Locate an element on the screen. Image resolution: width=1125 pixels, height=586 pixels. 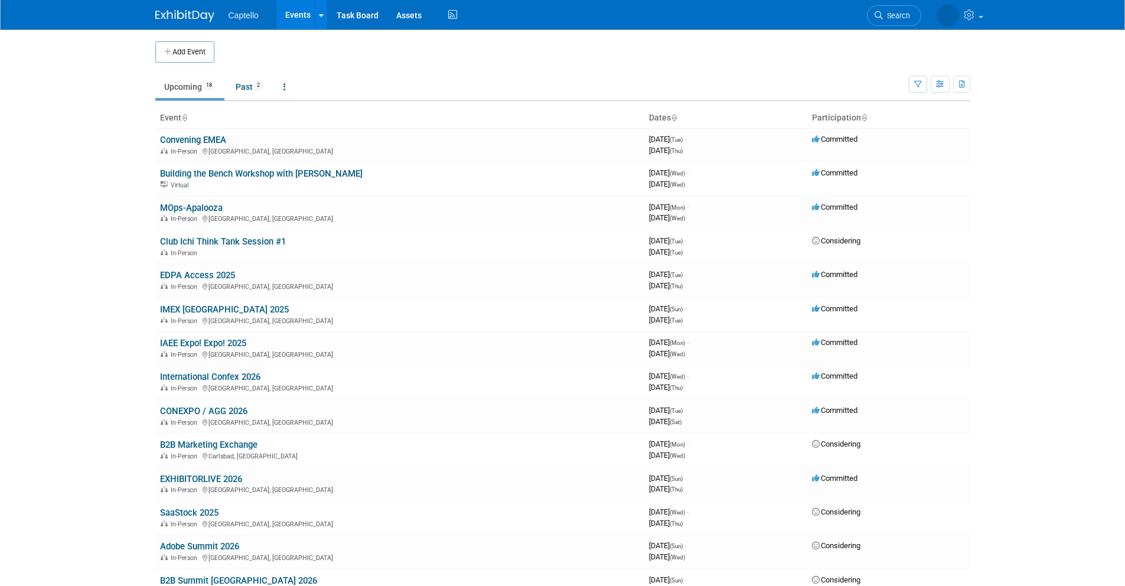
a: Sort by Event Name is located at coordinates (184, 117).